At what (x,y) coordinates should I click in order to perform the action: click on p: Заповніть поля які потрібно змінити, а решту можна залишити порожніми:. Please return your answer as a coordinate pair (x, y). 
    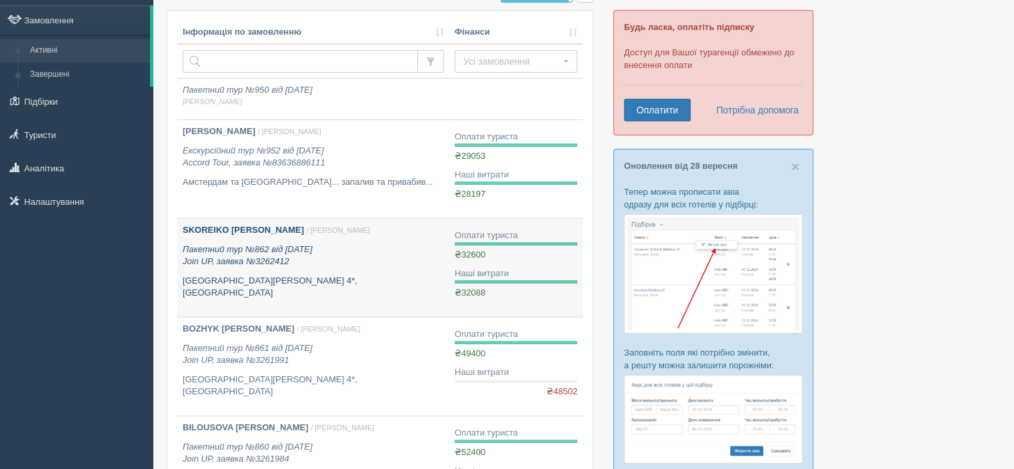
    Looking at the image, I should click on (713, 359).